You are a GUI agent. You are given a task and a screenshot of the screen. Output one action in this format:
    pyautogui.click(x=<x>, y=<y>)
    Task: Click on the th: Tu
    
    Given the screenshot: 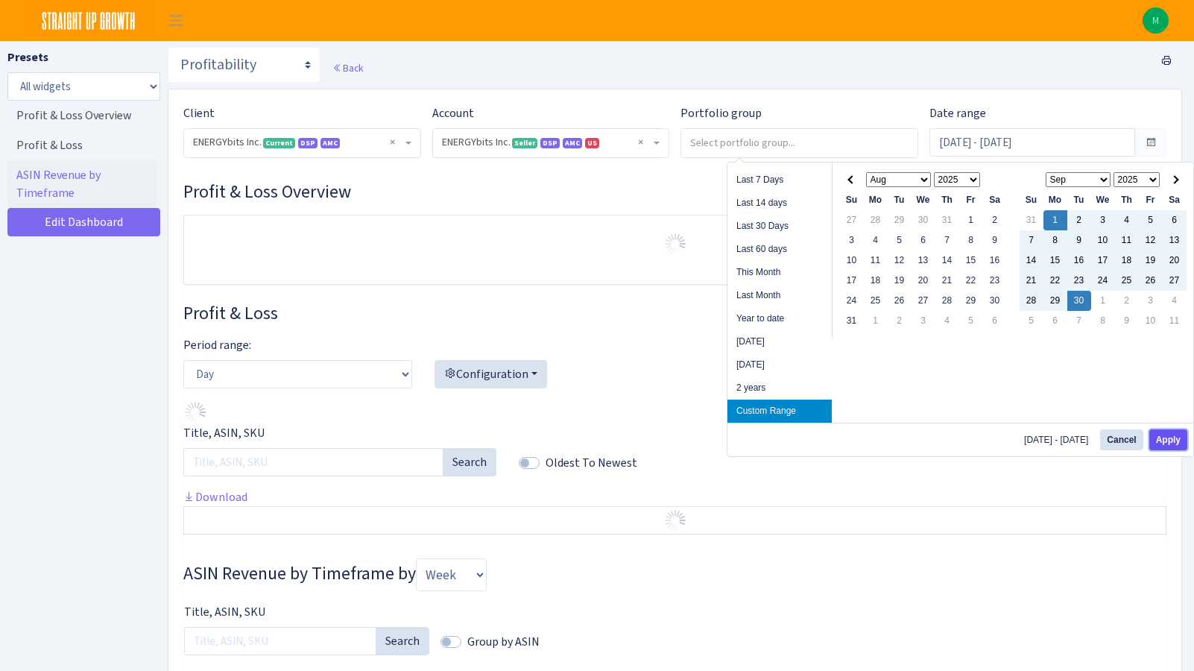 What is the action you would take?
    pyautogui.click(x=900, y=200)
    